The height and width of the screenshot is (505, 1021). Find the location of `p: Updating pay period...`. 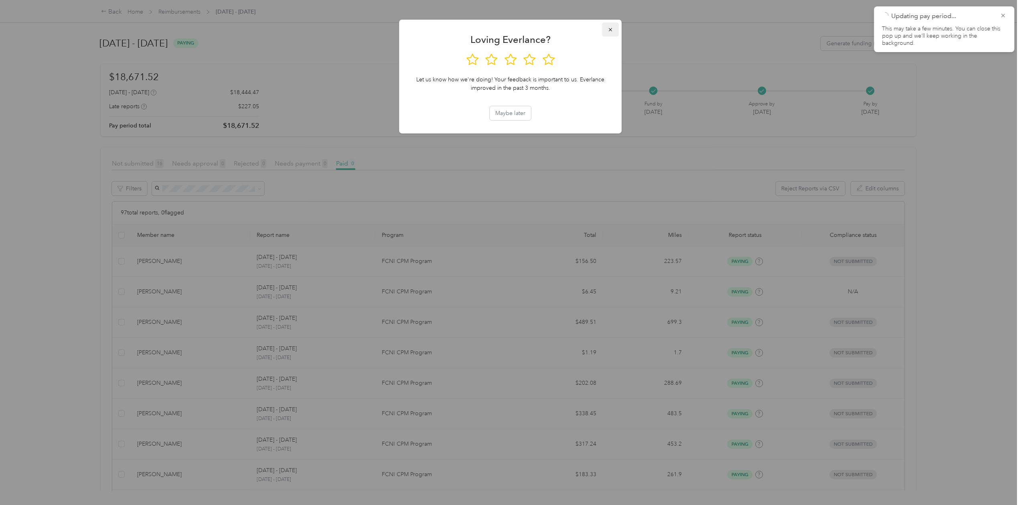

p: Updating pay period... is located at coordinates (942, 16).